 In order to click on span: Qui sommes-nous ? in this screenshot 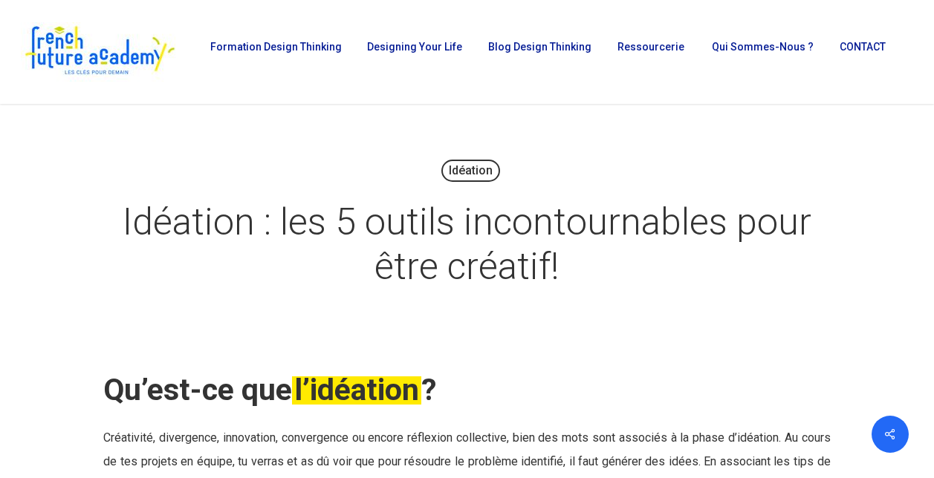, I will do `click(762, 47)`.